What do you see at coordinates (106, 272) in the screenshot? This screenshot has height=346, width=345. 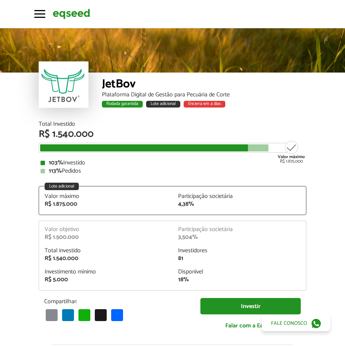 I see `div: Investimento mínimo` at bounding box center [106, 272].